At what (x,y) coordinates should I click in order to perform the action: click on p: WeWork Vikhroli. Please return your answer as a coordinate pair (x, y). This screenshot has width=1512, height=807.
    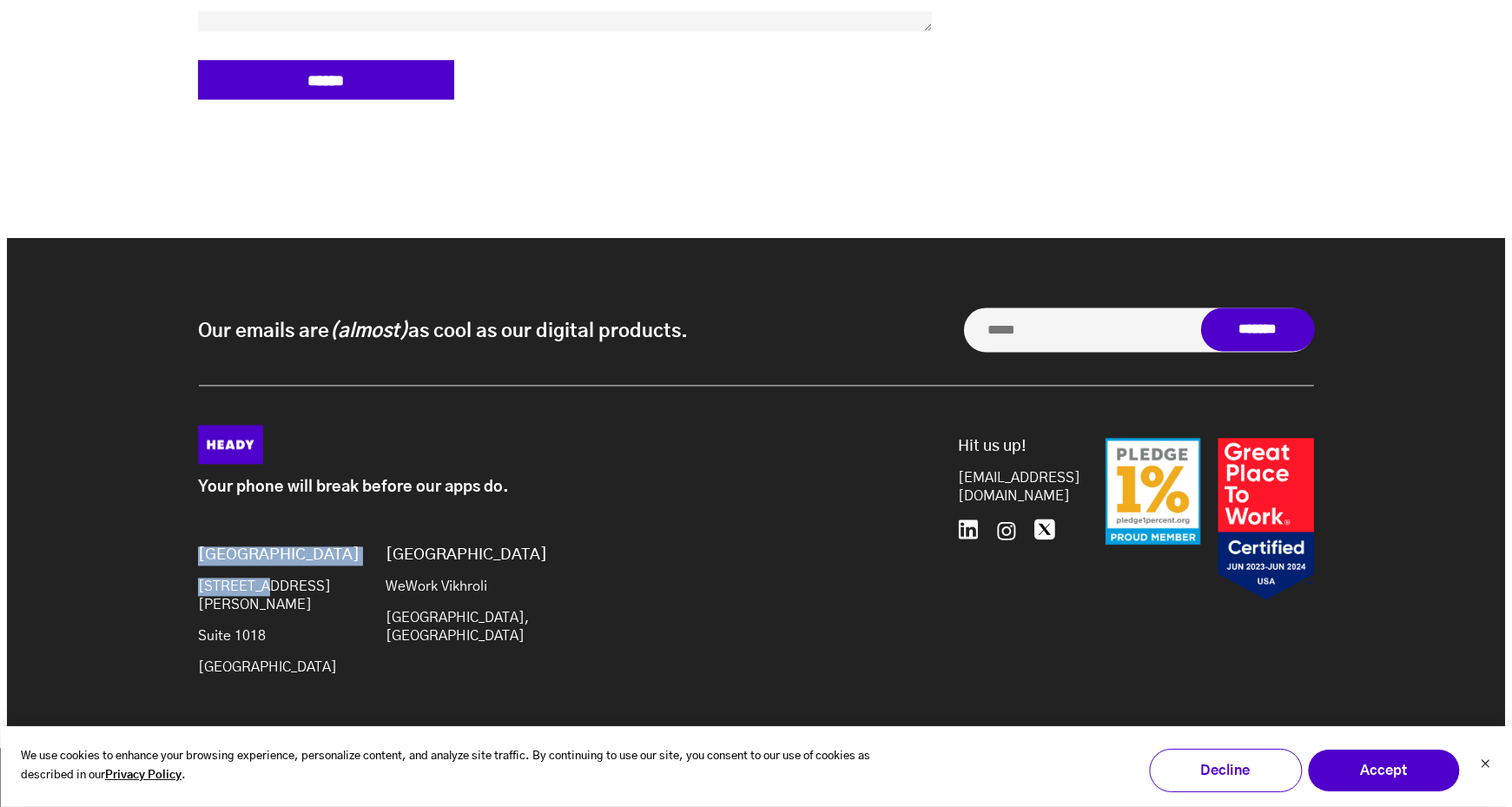
    Looking at the image, I should click on (457, 586).